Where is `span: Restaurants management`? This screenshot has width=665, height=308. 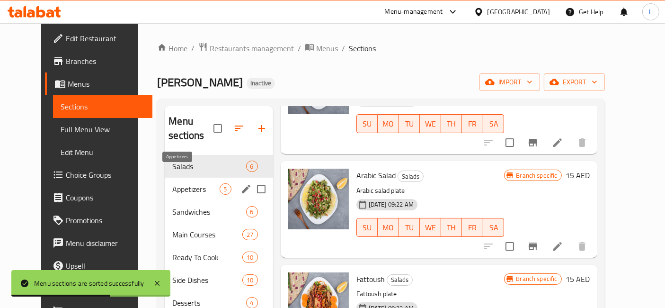
span: Restaurants management is located at coordinates (252, 48).